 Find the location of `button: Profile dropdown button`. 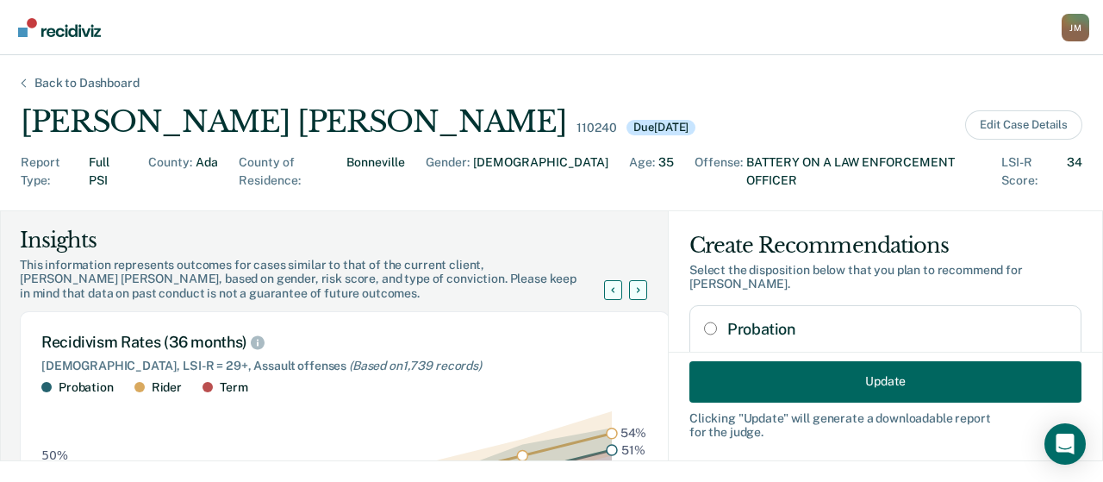

button: Profile dropdown button is located at coordinates (1076, 28).